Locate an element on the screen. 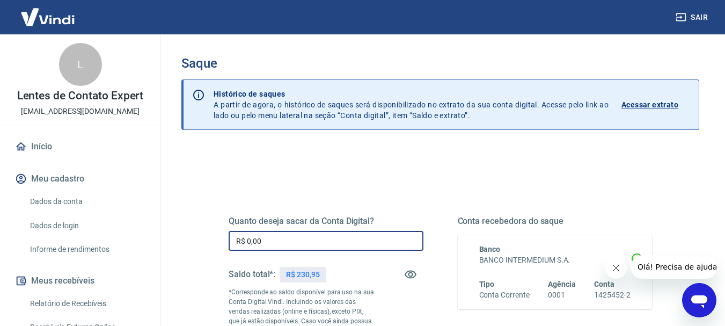 The width and height of the screenshot is (725, 326). h5: Quanto deseja sacar da Conta Digital? is located at coordinates (326, 221).